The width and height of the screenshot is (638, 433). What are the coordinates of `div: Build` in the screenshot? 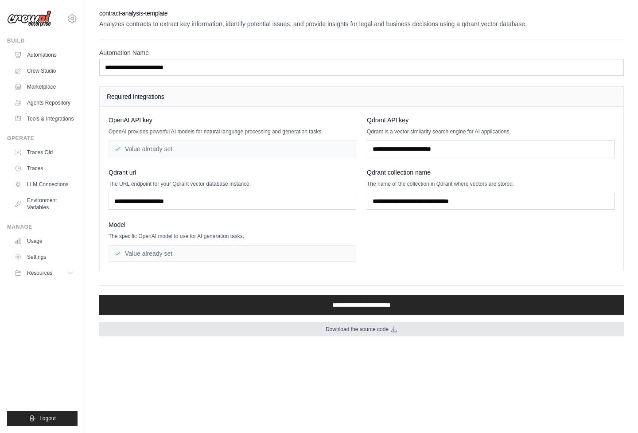 It's located at (42, 41).